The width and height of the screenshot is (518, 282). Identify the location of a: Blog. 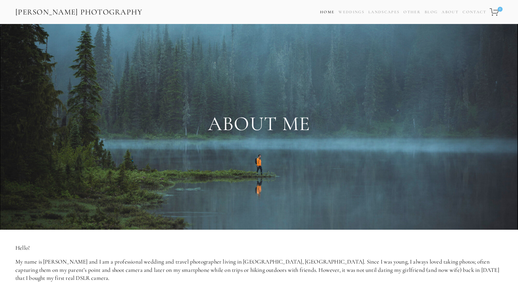
(431, 12).